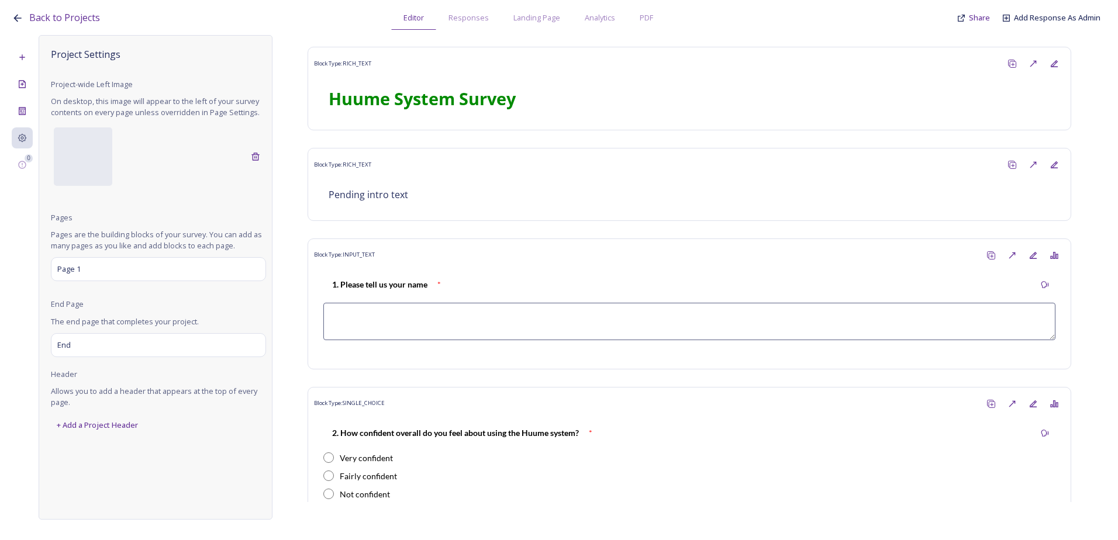  What do you see at coordinates (158, 321) in the screenshot?
I see `span: The end page that completes your project.` at bounding box center [158, 321].